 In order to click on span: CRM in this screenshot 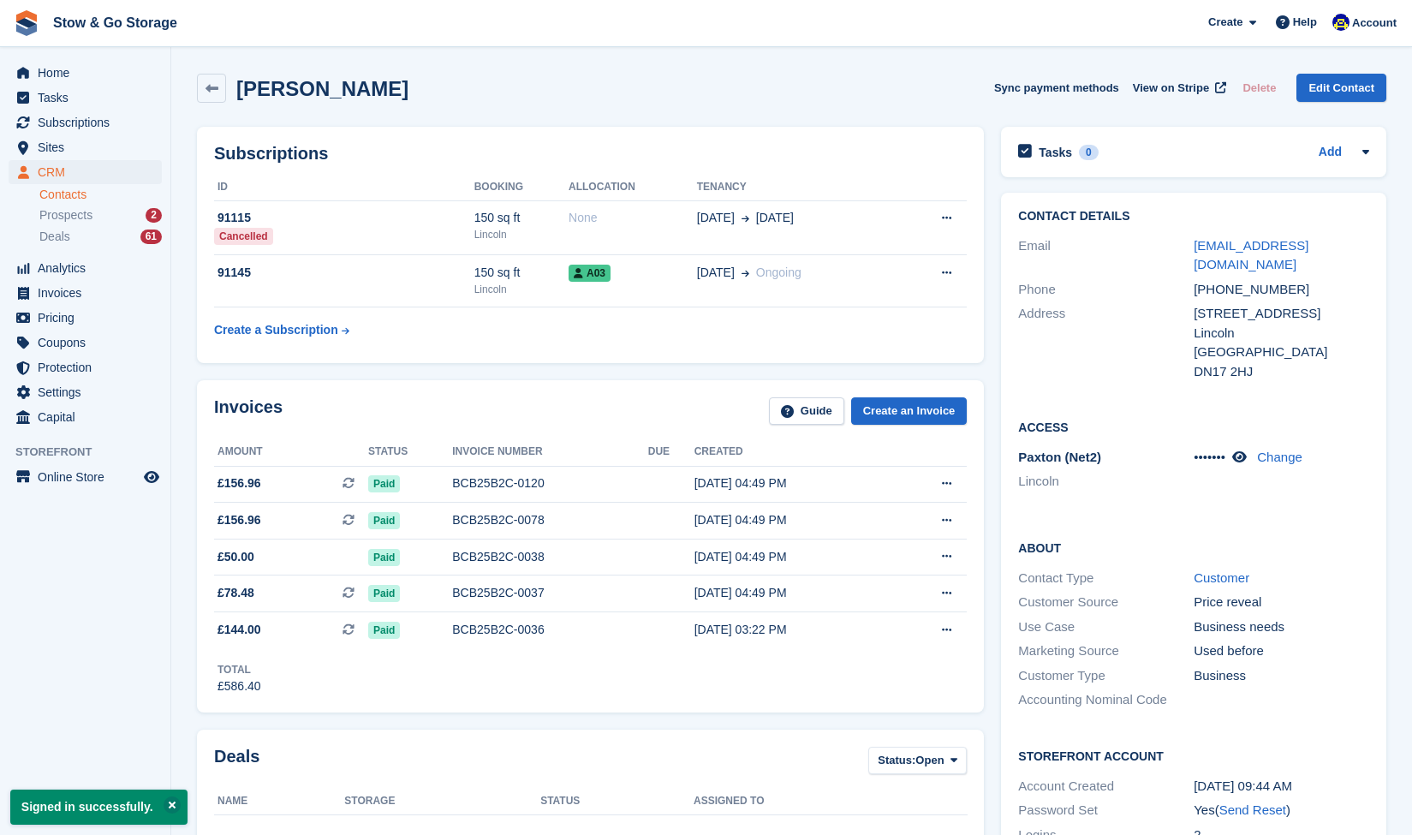, I will do `click(89, 172)`.